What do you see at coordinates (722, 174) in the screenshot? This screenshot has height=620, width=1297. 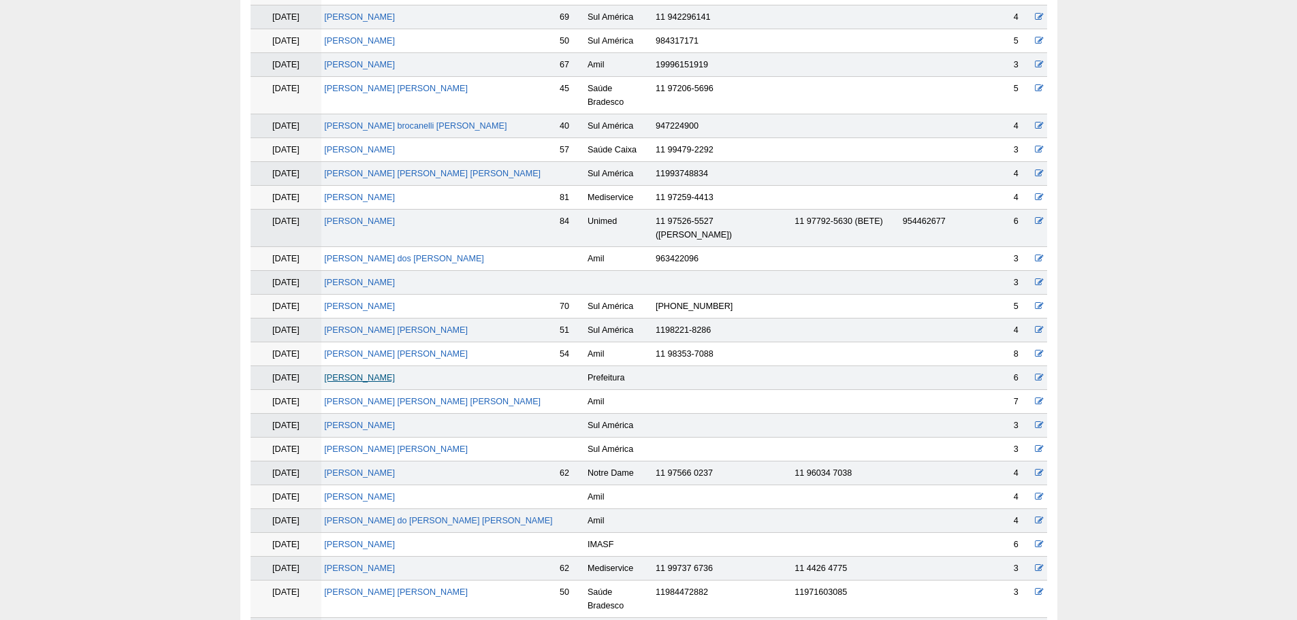 I see `td: 11993748834` at bounding box center [722, 174].